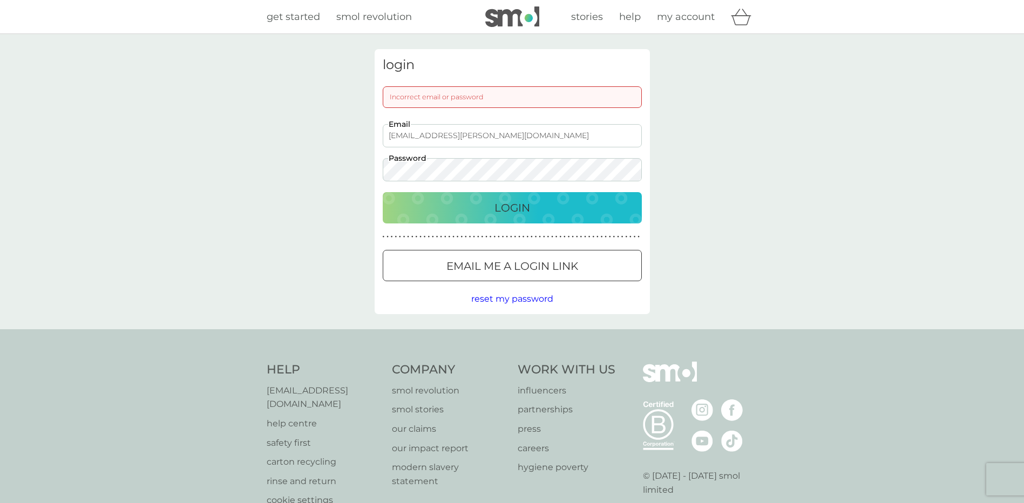 The width and height of the screenshot is (1024, 503). Describe the element at coordinates (324, 482) in the screenshot. I see `p: rinse and return` at that location.